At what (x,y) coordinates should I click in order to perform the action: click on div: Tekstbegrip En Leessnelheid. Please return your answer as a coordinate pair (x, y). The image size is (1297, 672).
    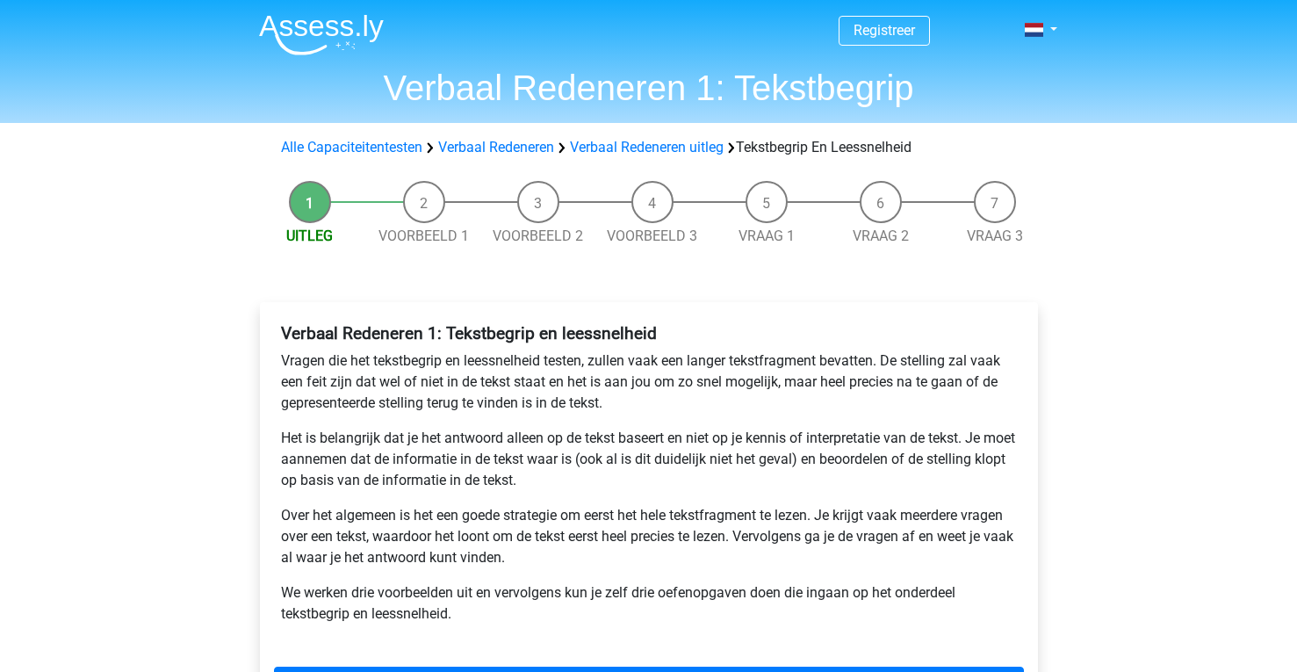
    Looking at the image, I should click on (649, 148).